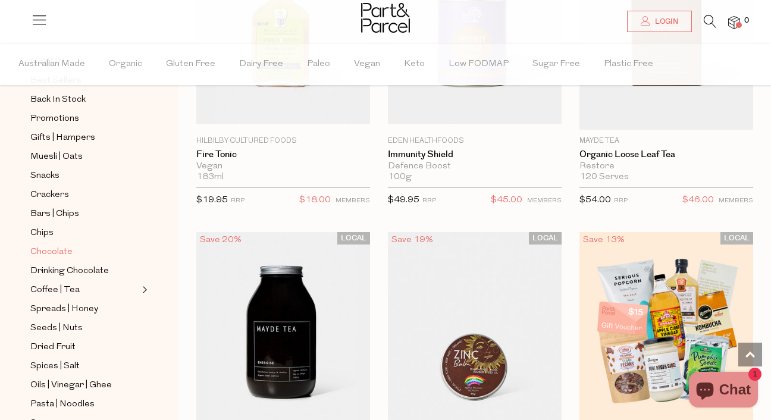  Describe the element at coordinates (221, 240) in the screenshot. I see `div: Save 20%` at that location.